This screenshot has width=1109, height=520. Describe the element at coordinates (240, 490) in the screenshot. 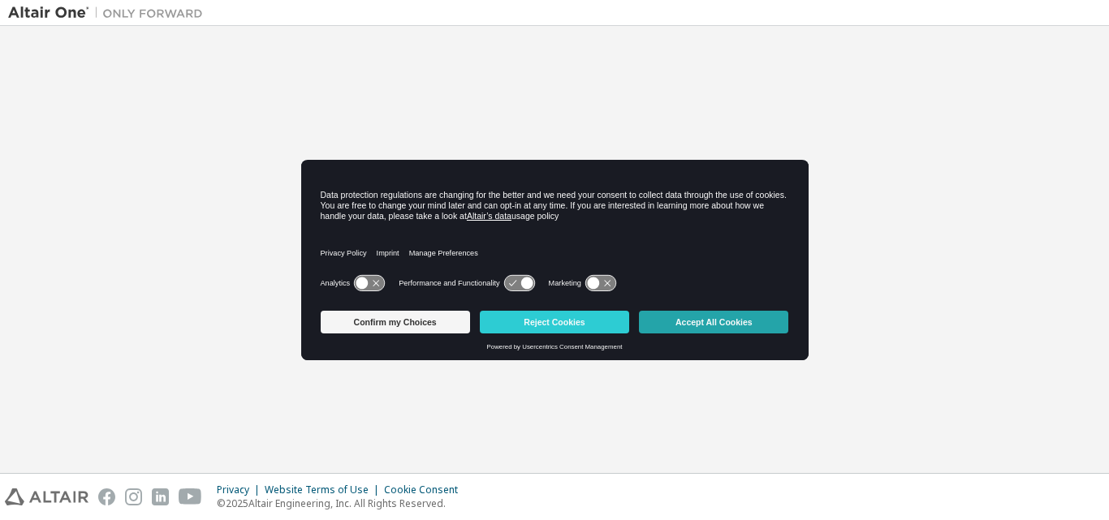

I see `div: Privacy` at that location.